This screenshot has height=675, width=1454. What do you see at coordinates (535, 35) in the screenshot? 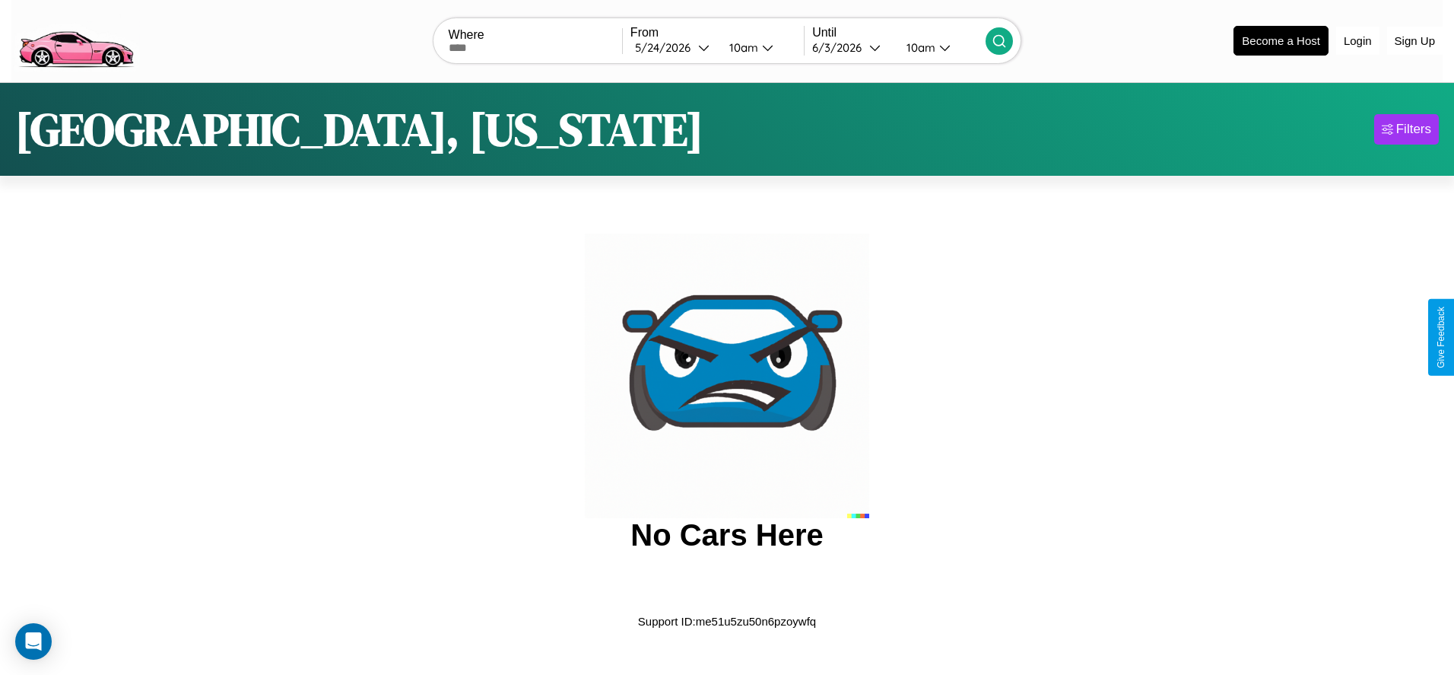
I see `label: Where` at bounding box center [535, 35].